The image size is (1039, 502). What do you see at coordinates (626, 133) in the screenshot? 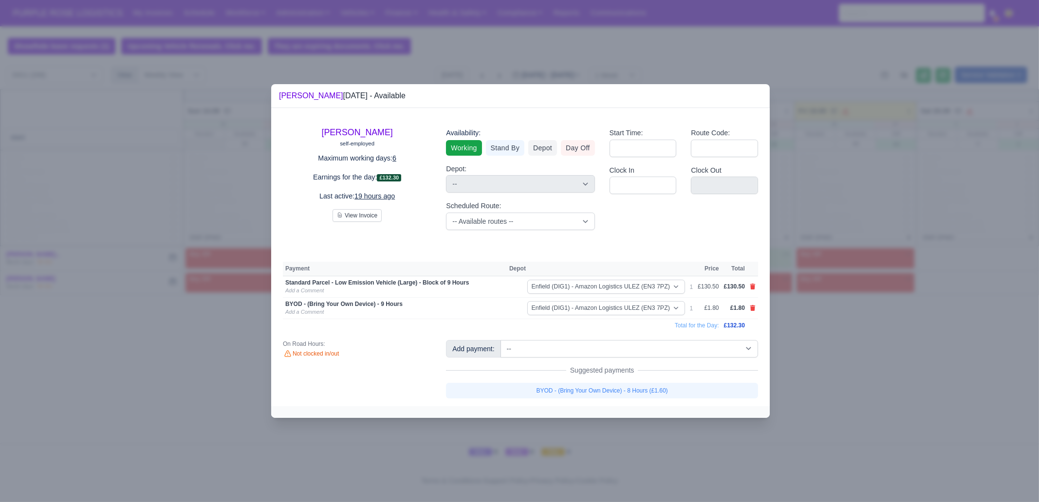
I see `label: Start Time:` at bounding box center [626, 133].